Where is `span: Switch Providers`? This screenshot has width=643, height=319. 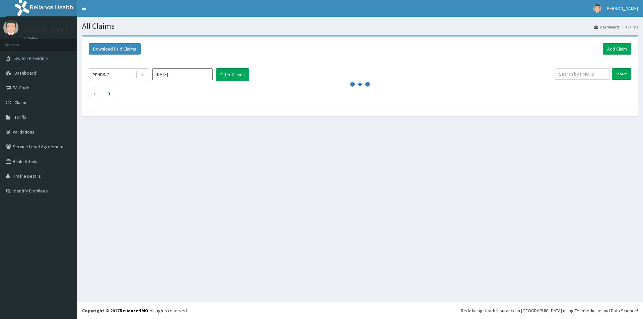
span: Switch Providers is located at coordinates (31, 58).